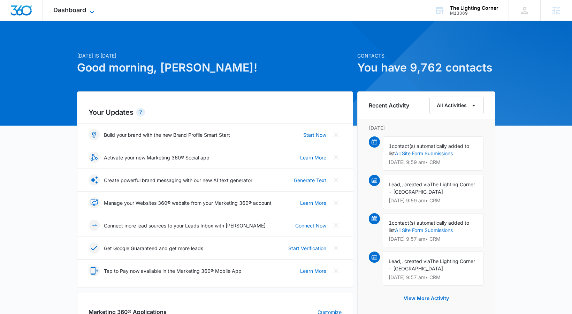  I want to click on p: Contacts, so click(426, 55).